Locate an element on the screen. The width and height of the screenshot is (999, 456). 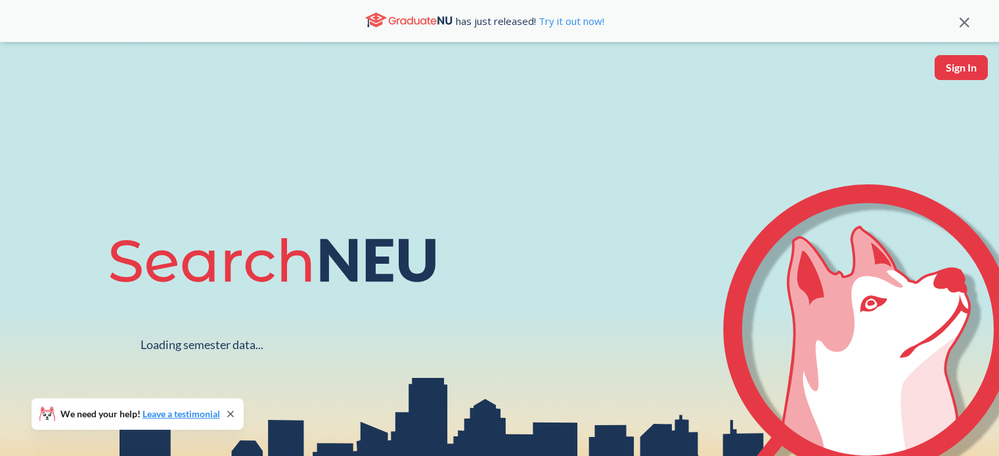
div: Loading semester data... is located at coordinates (202, 345).